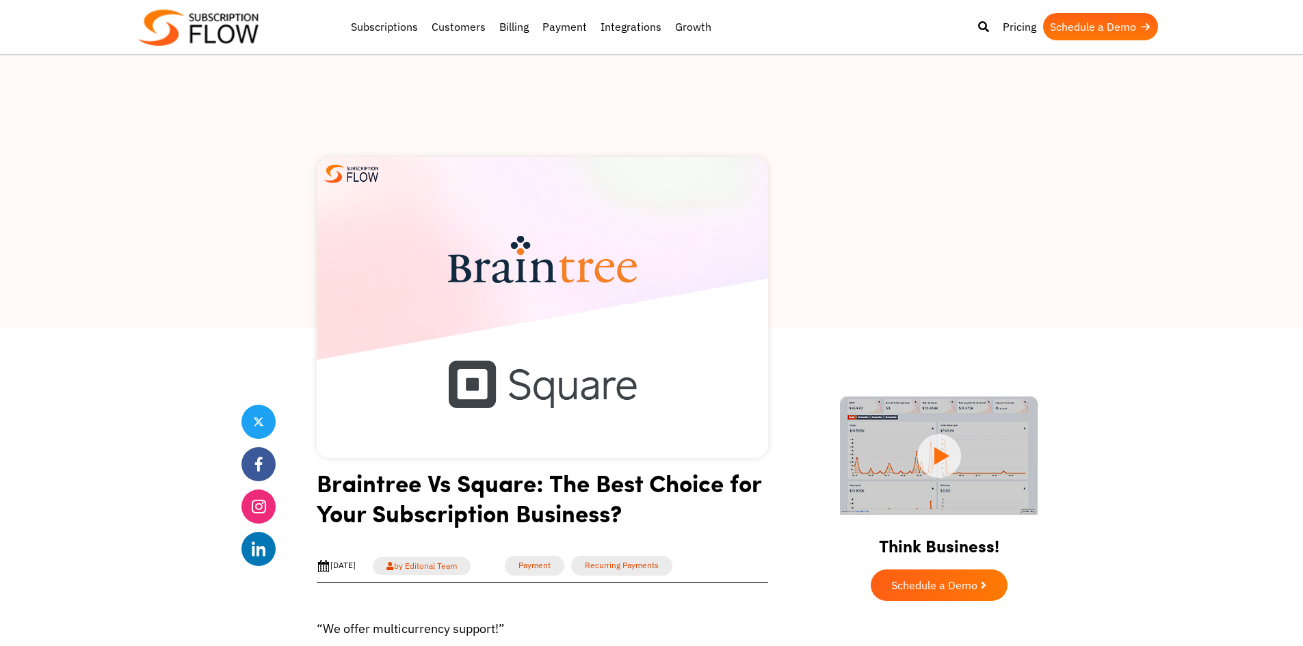 This screenshot has height=646, width=1303. Describe the element at coordinates (458, 27) in the screenshot. I see `a: Customers` at that location.